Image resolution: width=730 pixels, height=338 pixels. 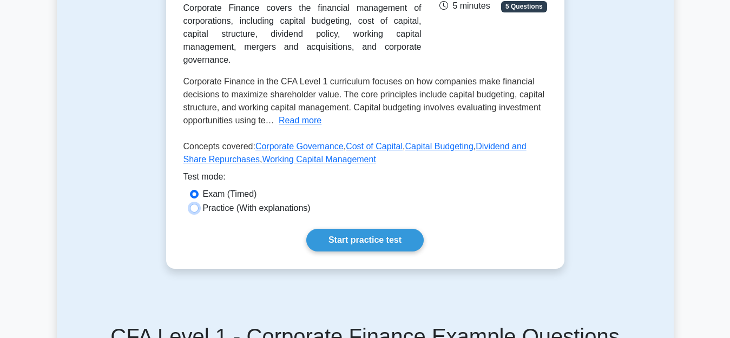 I want to click on p: Concepts covered: , , , ,, so click(x=365, y=155).